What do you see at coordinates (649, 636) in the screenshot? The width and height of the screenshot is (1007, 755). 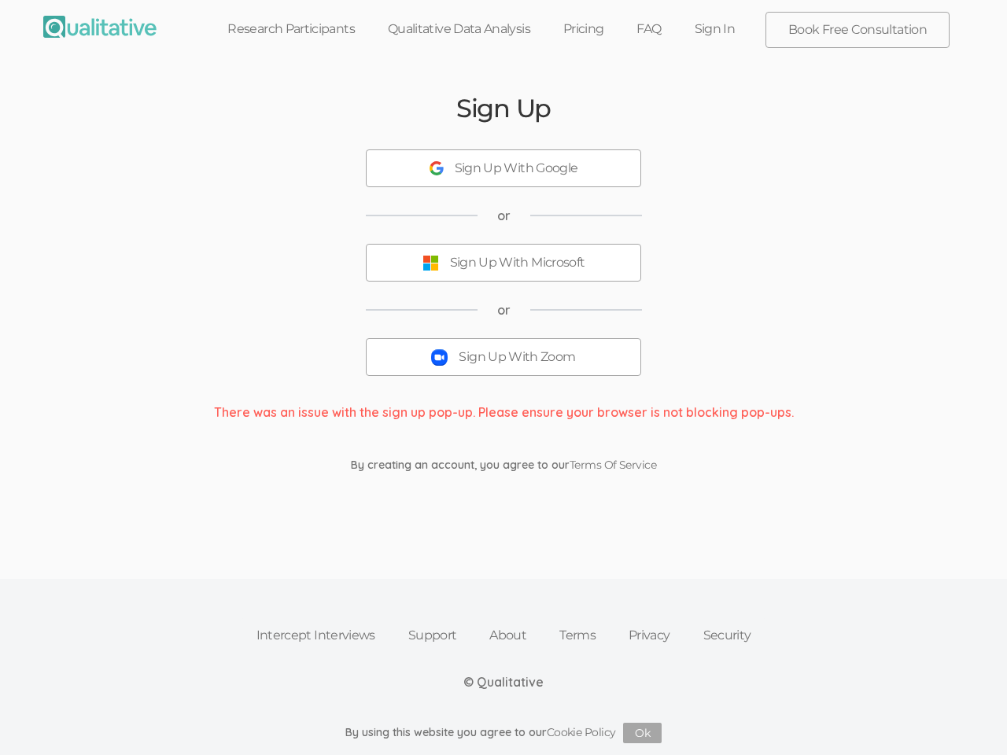 I see `a: Privacy` at bounding box center [649, 636].